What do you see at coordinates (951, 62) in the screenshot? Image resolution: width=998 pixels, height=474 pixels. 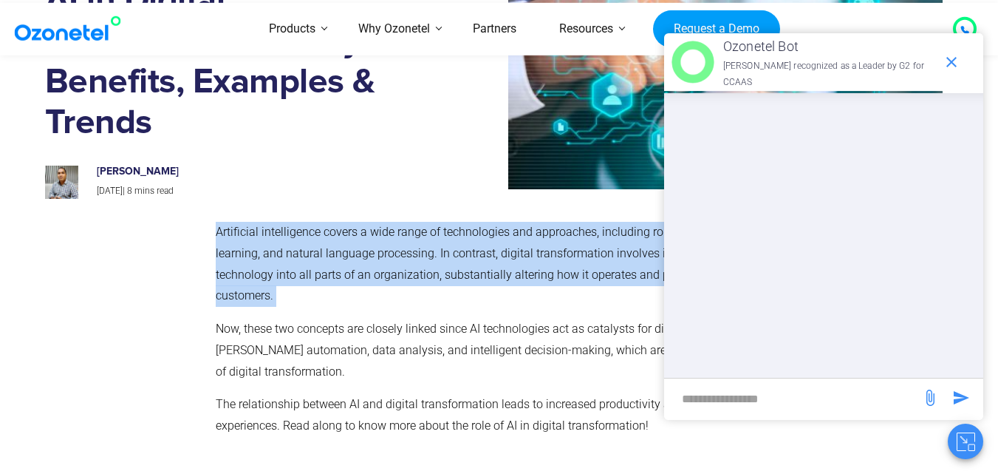 I see `span: end chat or minimize` at bounding box center [951, 62].